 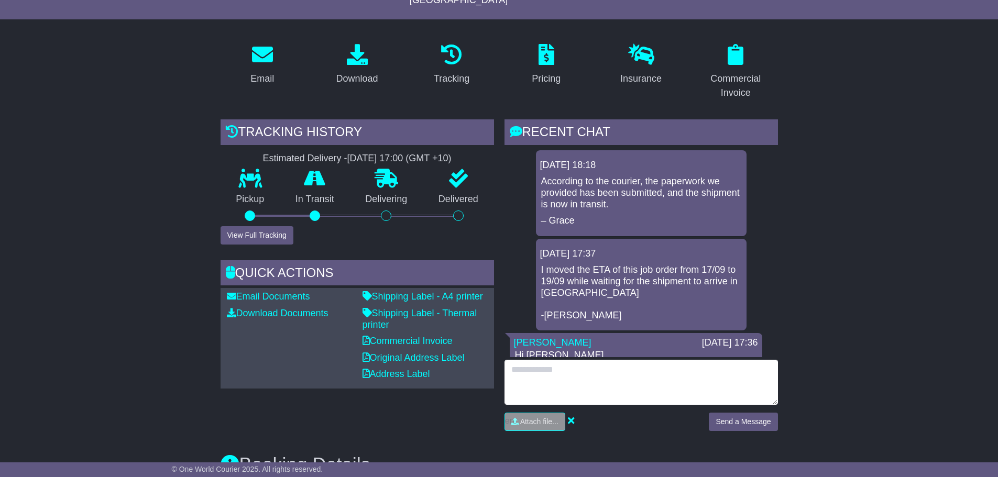 I want to click on p: Delivering, so click(x=387, y=200).